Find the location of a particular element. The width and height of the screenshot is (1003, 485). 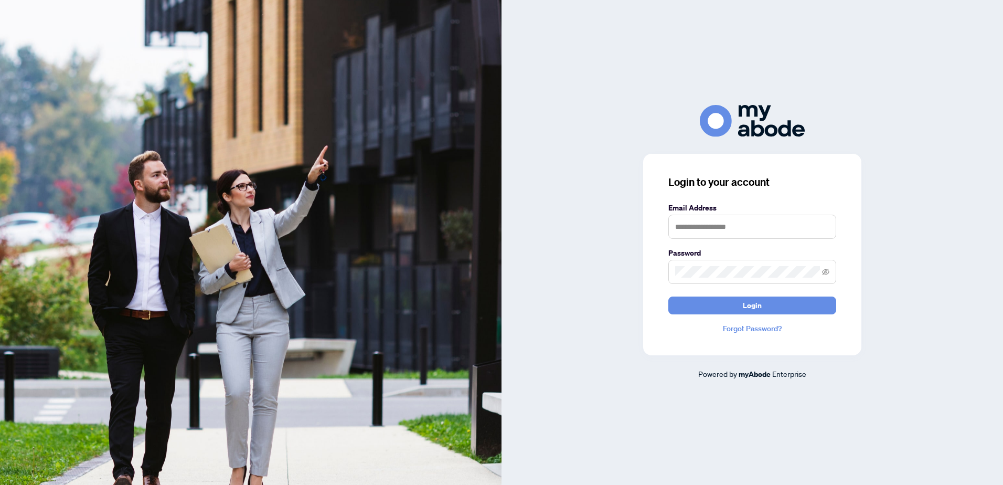

span: Login is located at coordinates (752, 305).